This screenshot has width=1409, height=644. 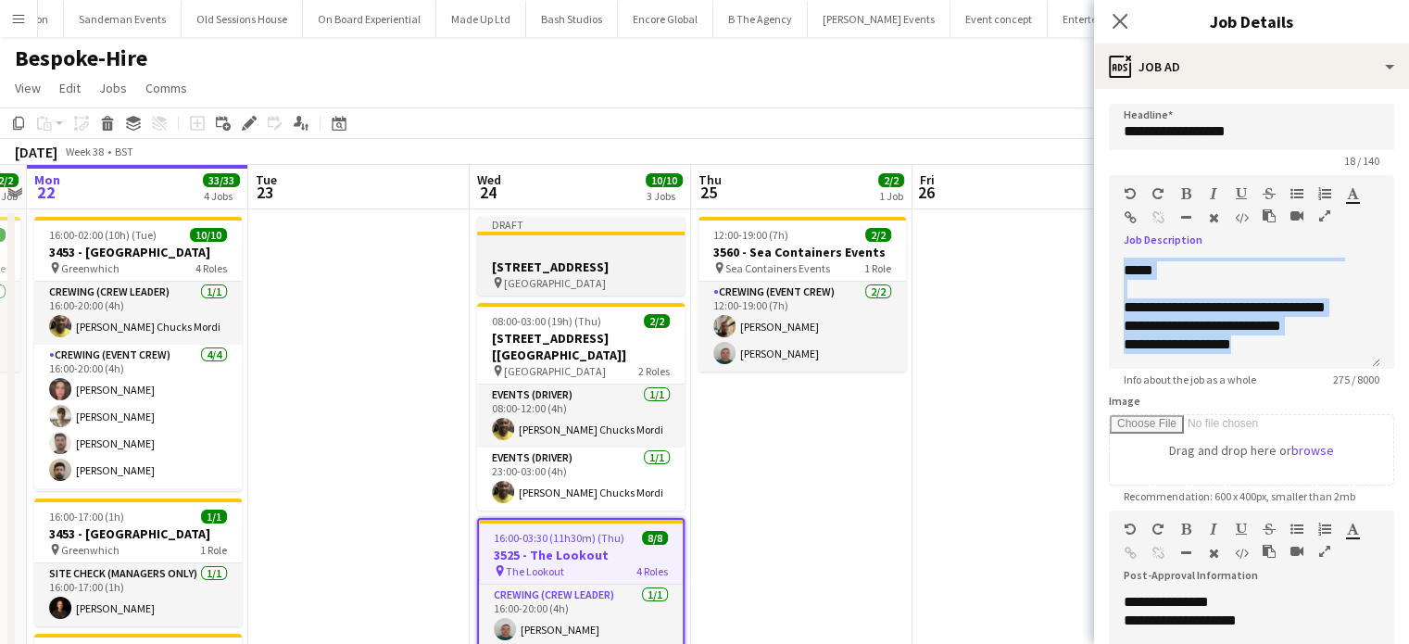 What do you see at coordinates (81, 58) in the screenshot?
I see `h1: Bespoke-Hire` at bounding box center [81, 58].